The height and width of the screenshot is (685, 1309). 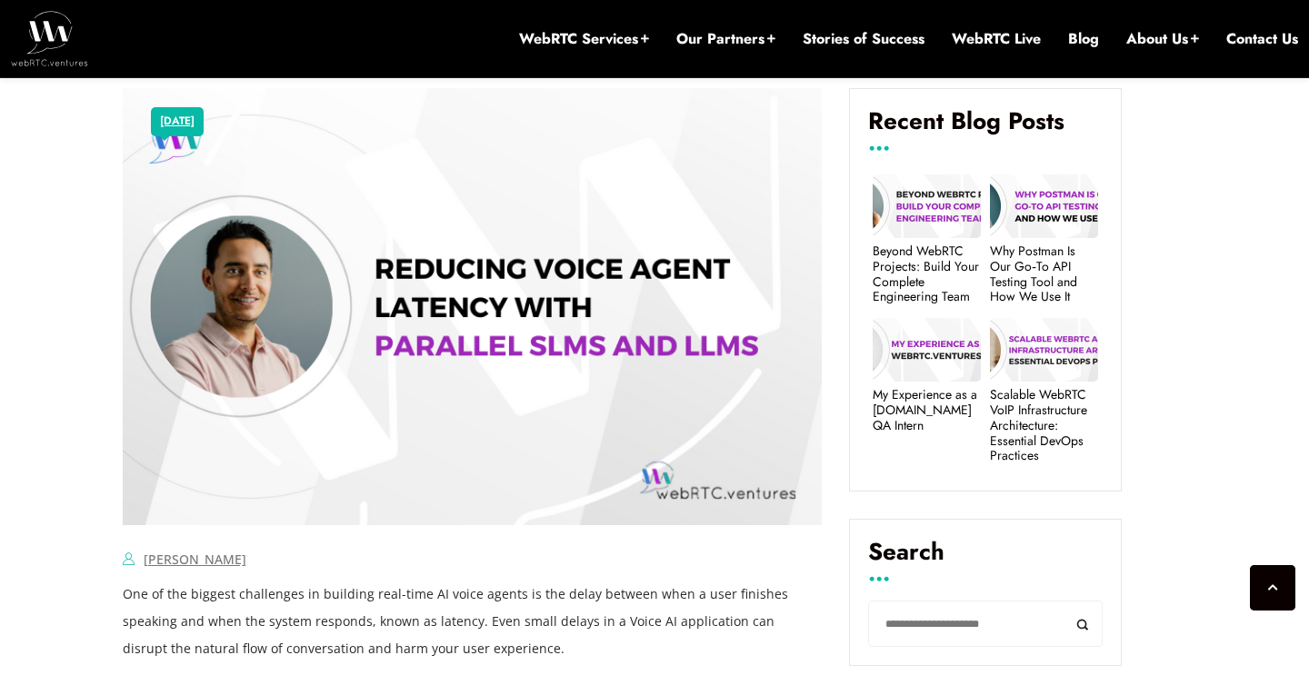 What do you see at coordinates (986, 128) in the screenshot?
I see `h4: Recent Blog Posts` at bounding box center [986, 128].